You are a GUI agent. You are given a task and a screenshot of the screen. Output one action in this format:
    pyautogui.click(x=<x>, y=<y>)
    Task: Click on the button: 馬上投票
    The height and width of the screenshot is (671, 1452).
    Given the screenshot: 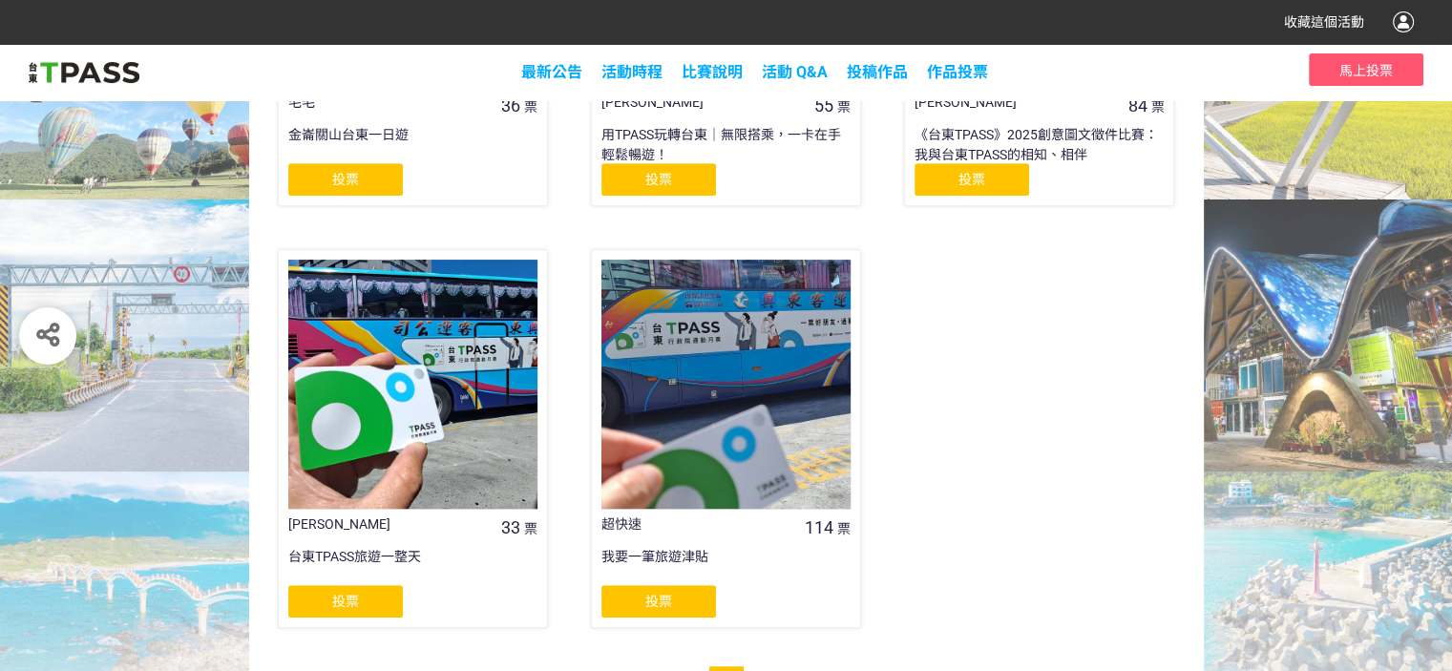 What is the action you would take?
    pyautogui.click(x=1366, y=70)
    